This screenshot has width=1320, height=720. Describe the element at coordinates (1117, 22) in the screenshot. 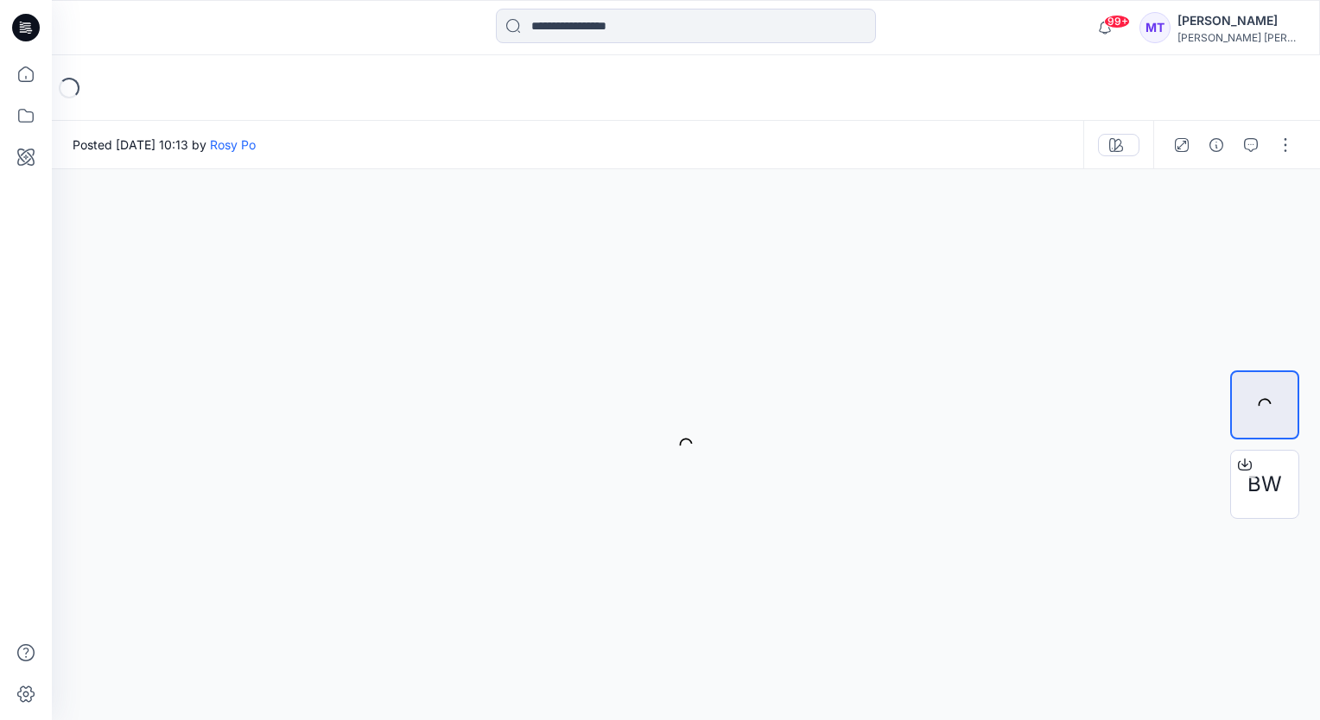

I see `span: 99+` at that location.